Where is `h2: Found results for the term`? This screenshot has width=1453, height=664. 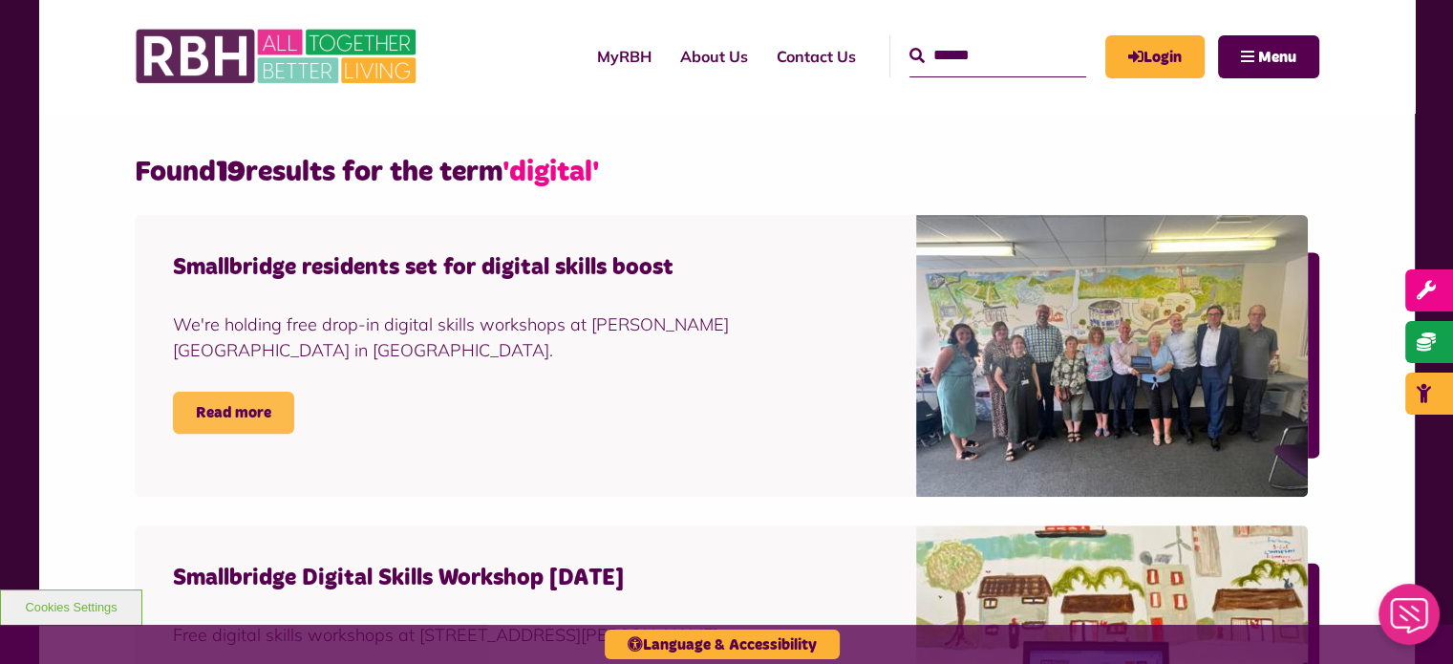
h2: Found results for the term is located at coordinates (727, 172).